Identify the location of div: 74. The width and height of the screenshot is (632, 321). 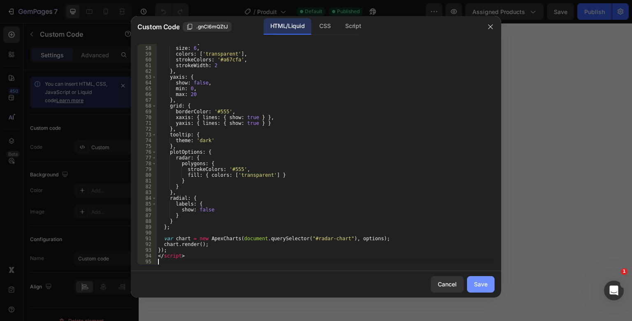
(147, 140).